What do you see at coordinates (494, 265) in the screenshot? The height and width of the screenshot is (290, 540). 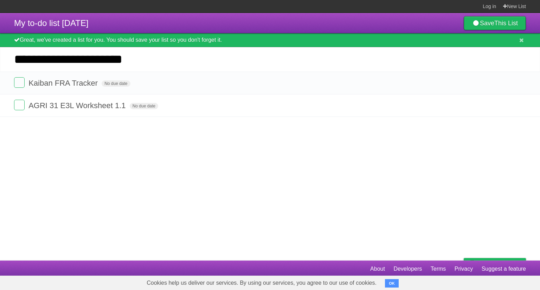 I see `a: Buy me a coffee` at bounding box center [494, 265].